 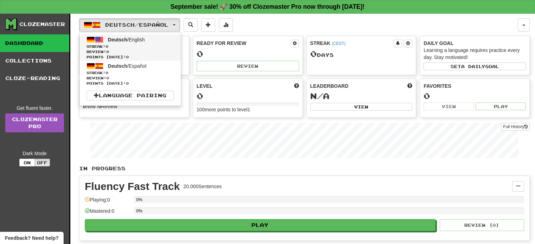 What do you see at coordinates (34, 123) in the screenshot?
I see `a: ClozemasterPro` at bounding box center [34, 123].